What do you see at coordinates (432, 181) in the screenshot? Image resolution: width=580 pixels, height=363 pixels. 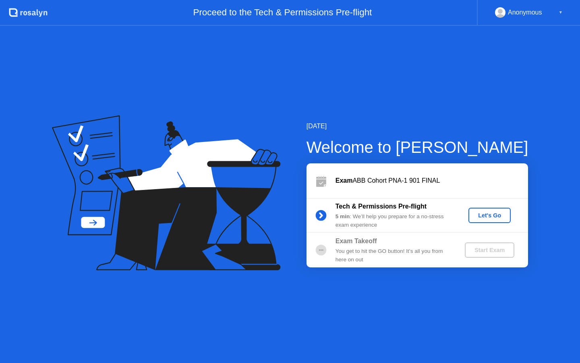 I see `div: ABB Cohort PNA-1 901 FINAL` at bounding box center [432, 181].